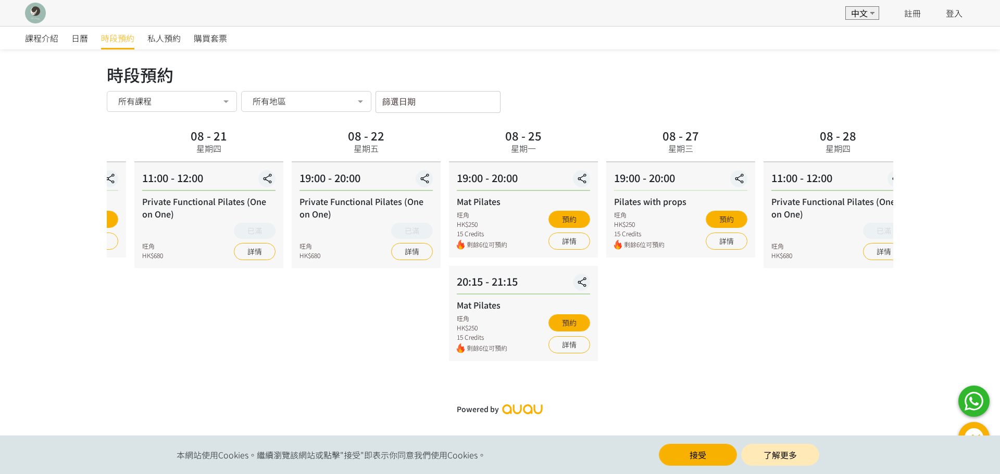 The height and width of the screenshot is (474, 1000). Describe the element at coordinates (681, 135) in the screenshot. I see `div: 08 - 27` at that location.